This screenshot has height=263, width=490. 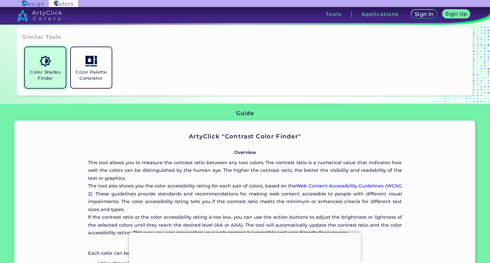 I want to click on img: icon_color_shades.svg, so click(x=45, y=61).